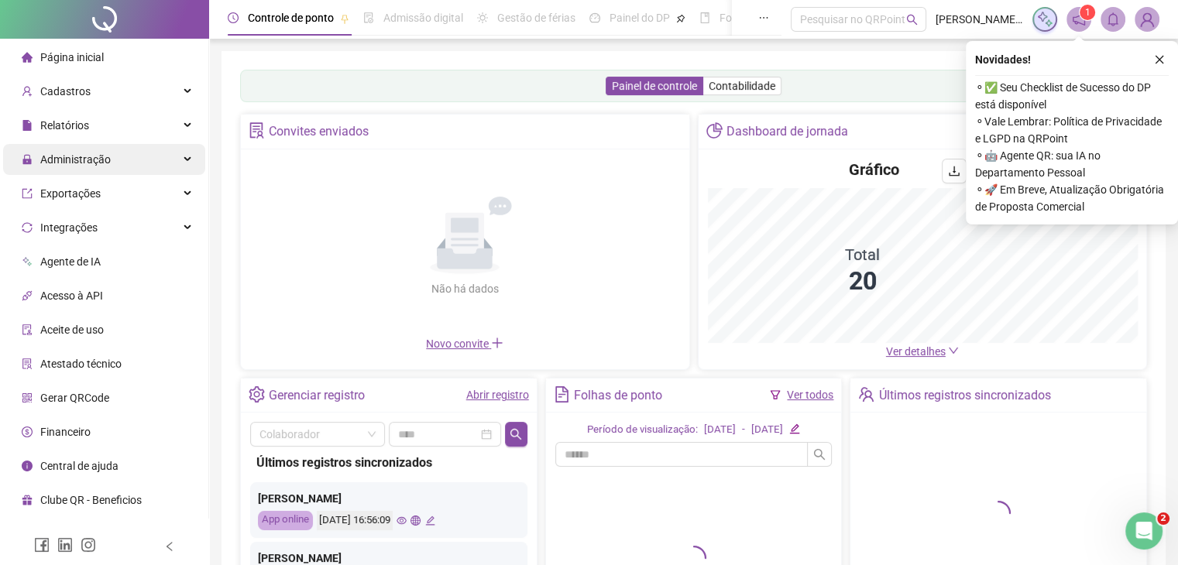  I want to click on span: api, so click(27, 296).